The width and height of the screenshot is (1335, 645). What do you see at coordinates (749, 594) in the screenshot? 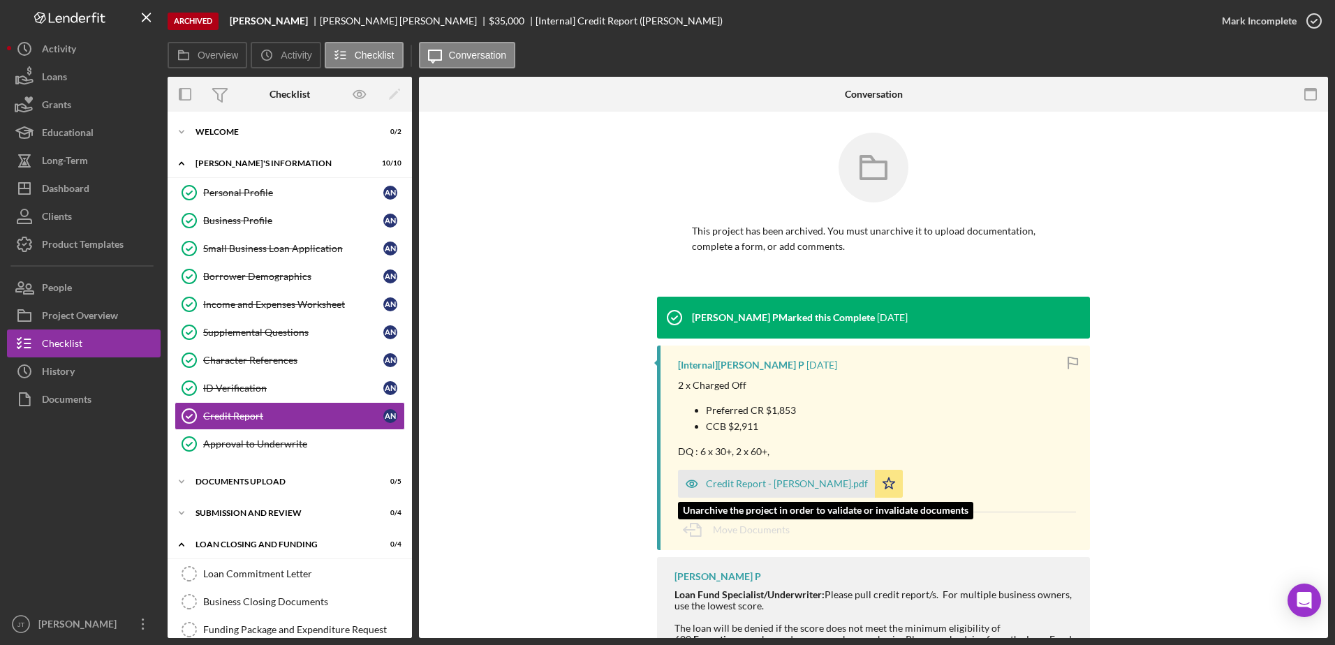
I see `strong: Loan Fund Specialist/Underwriter:` at bounding box center [749, 594].